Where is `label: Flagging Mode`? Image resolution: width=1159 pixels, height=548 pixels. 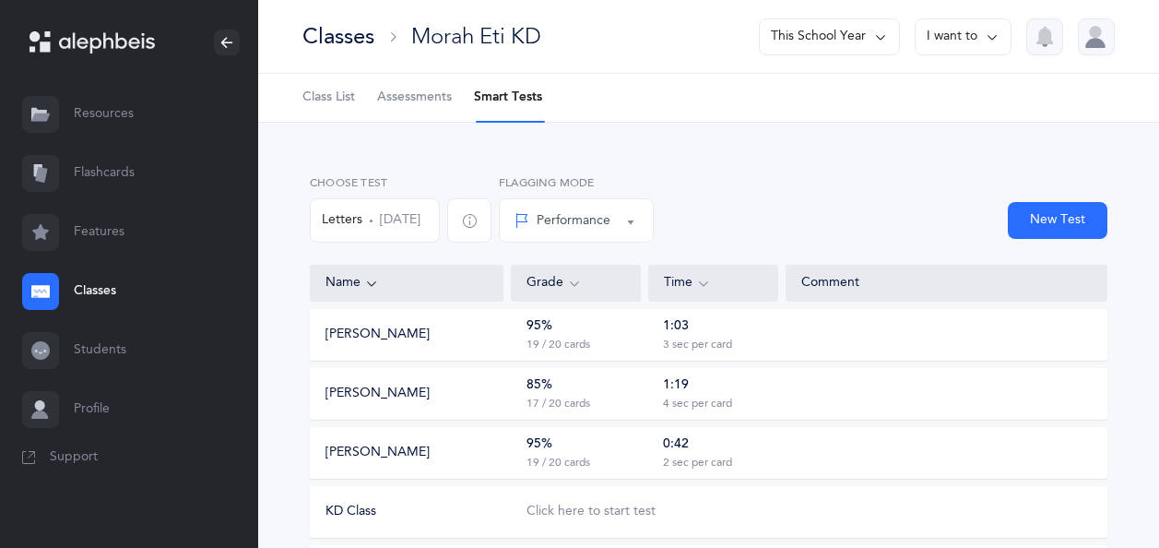
label: Flagging Mode is located at coordinates (576, 183).